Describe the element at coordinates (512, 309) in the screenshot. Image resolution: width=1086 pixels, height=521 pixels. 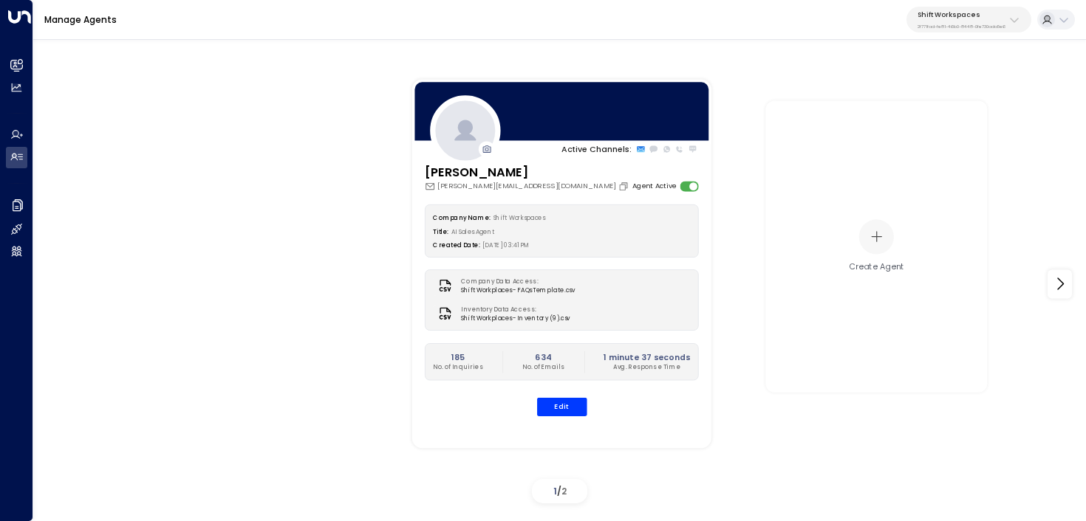
I see `label: Inventory Data Access:` at that location.